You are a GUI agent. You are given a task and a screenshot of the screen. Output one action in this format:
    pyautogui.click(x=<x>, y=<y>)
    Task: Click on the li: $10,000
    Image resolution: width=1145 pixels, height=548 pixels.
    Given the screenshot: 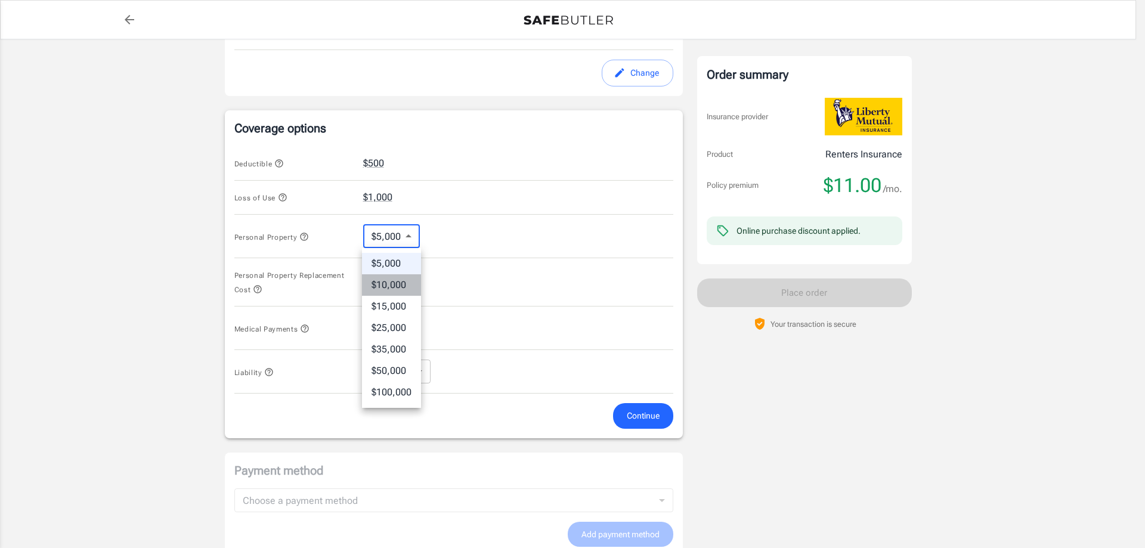 What is the action you would take?
    pyautogui.click(x=391, y=285)
    